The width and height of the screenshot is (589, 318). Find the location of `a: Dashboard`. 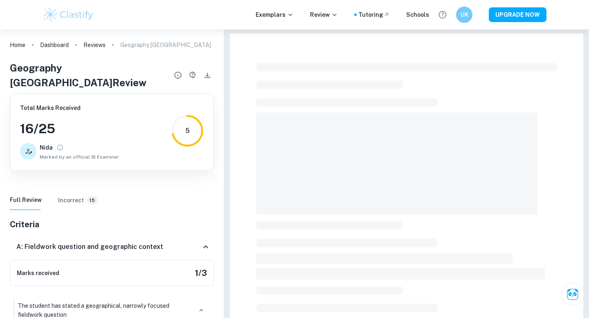

a: Dashboard is located at coordinates (54, 45).